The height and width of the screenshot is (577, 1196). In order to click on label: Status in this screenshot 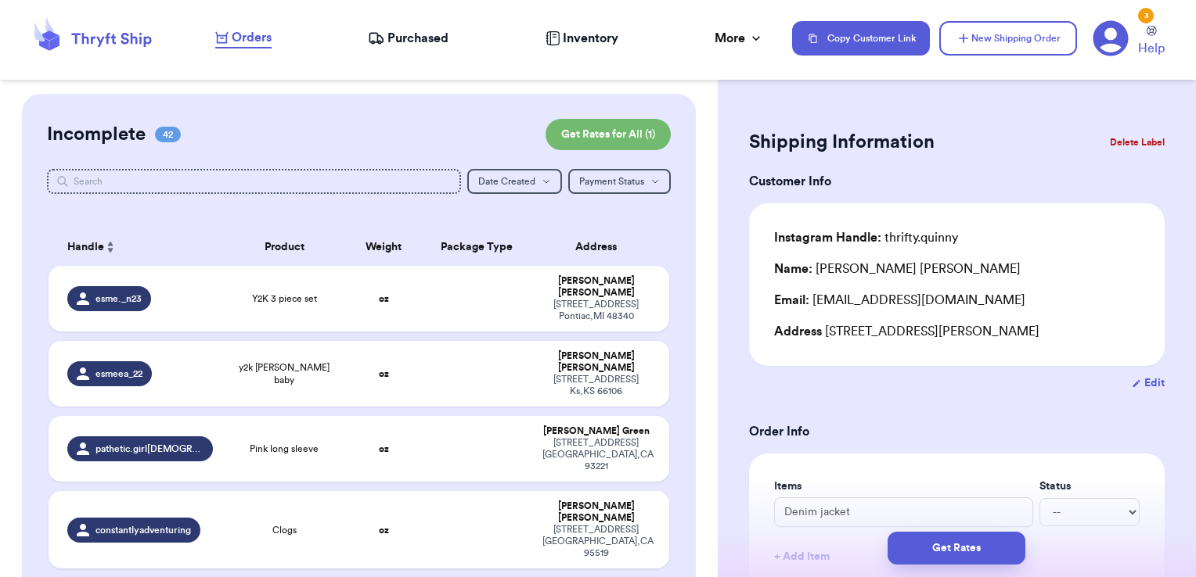, I will do `click(1089, 487)`.